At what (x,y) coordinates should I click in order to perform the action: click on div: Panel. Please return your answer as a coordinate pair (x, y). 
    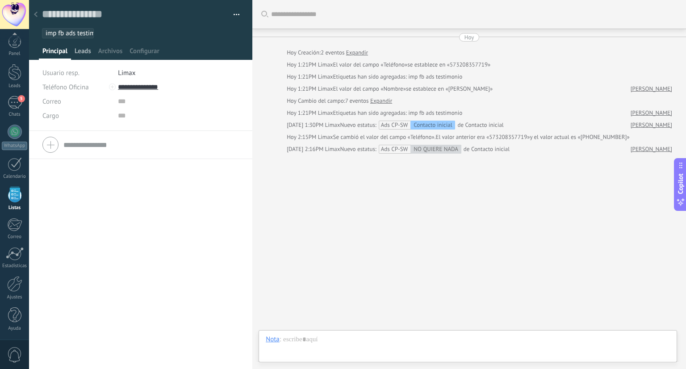
    Looking at the image, I should click on (15, 54).